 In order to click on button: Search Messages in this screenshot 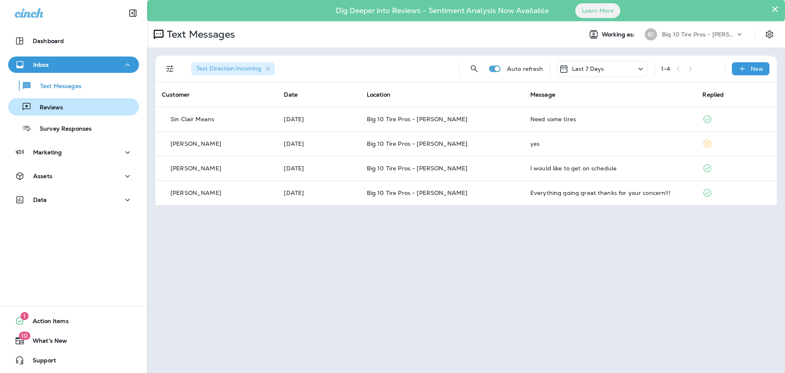, I will do `click(474, 69)`.